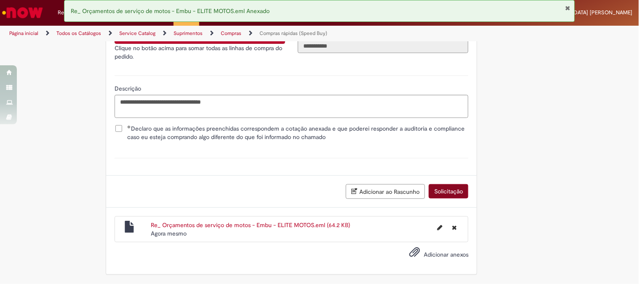  Describe the element at coordinates (168, 233) in the screenshot. I see `span: Agora mesmo` at that location.